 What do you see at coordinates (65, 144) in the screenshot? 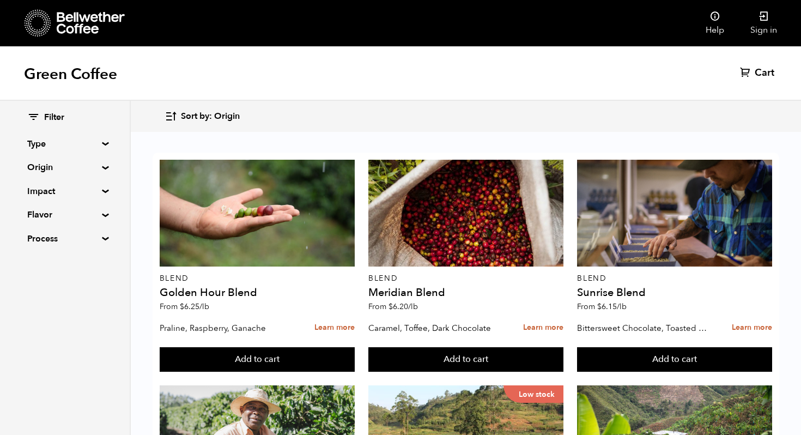
I see `summary: Type` at bounding box center [65, 144].